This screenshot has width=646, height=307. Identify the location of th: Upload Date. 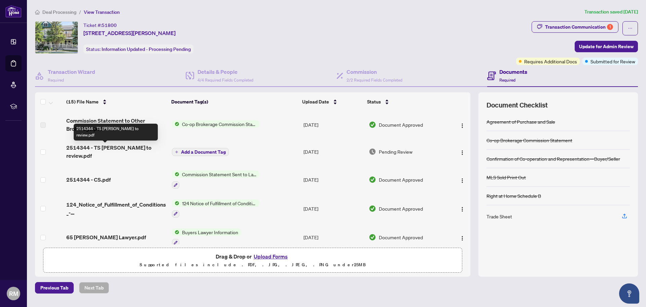
(332, 102).